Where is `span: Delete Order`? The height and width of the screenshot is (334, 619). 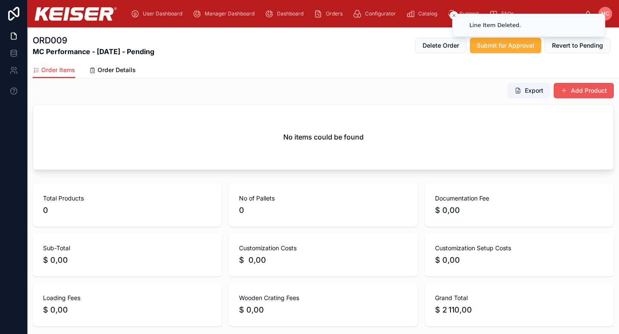 span: Delete Order is located at coordinates (440, 46).